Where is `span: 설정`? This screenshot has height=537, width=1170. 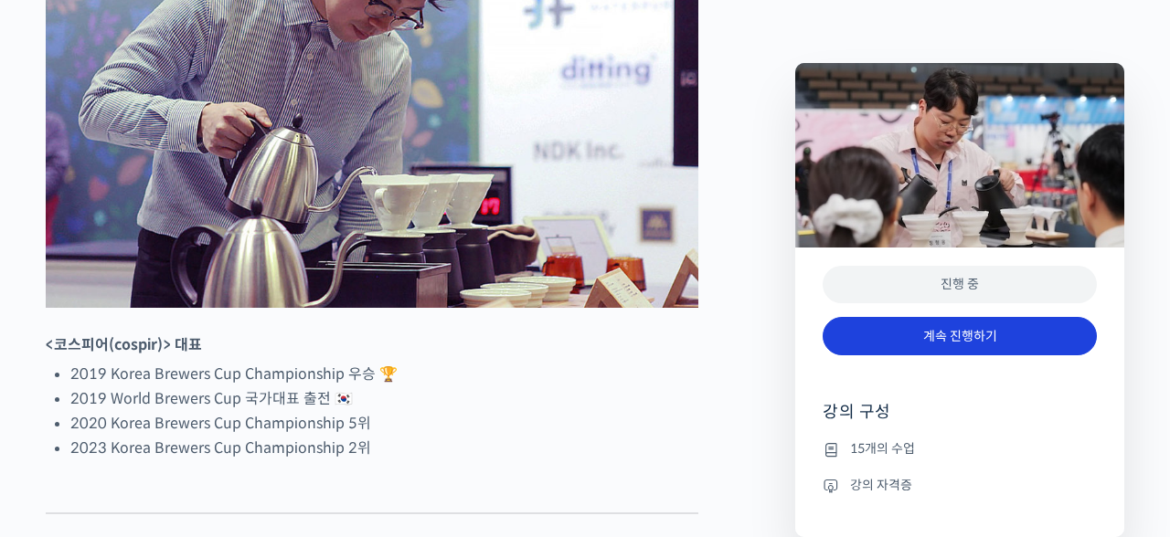
span: 설정 is located at coordinates (293, 420).